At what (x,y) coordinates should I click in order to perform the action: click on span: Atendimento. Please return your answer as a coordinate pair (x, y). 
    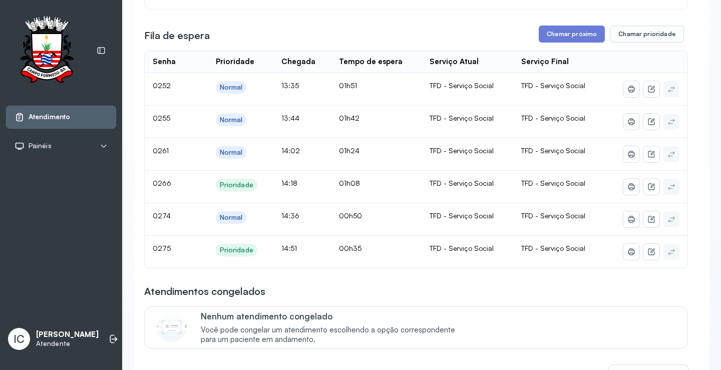
    Looking at the image, I should click on (49, 117).